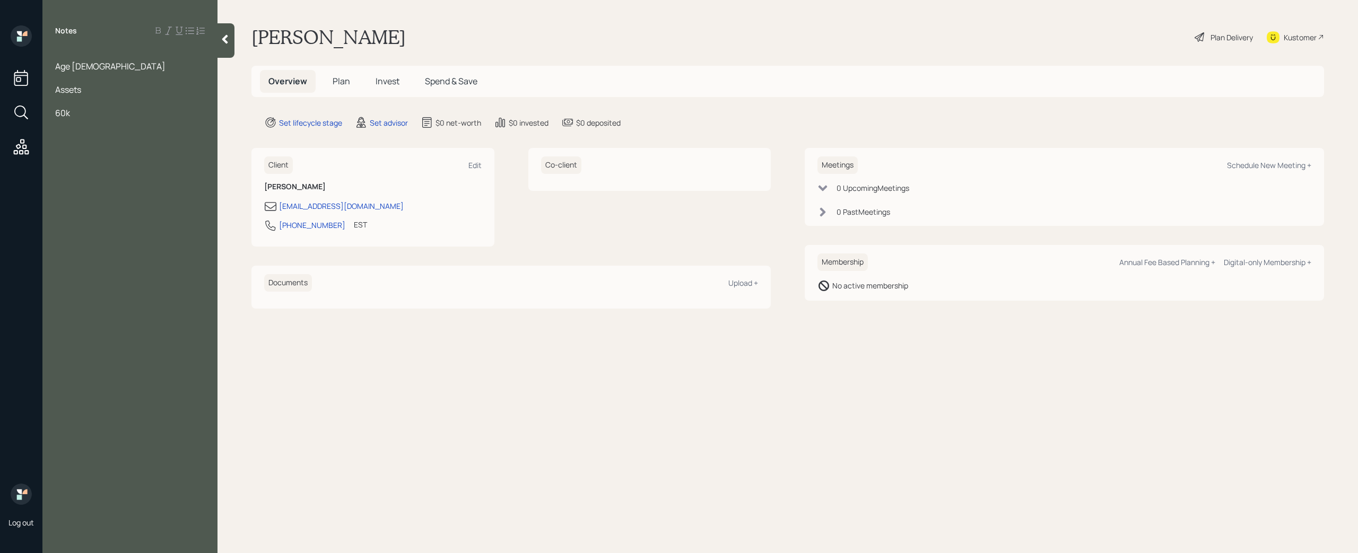  I want to click on img: retirable_logo.png, so click(21, 495).